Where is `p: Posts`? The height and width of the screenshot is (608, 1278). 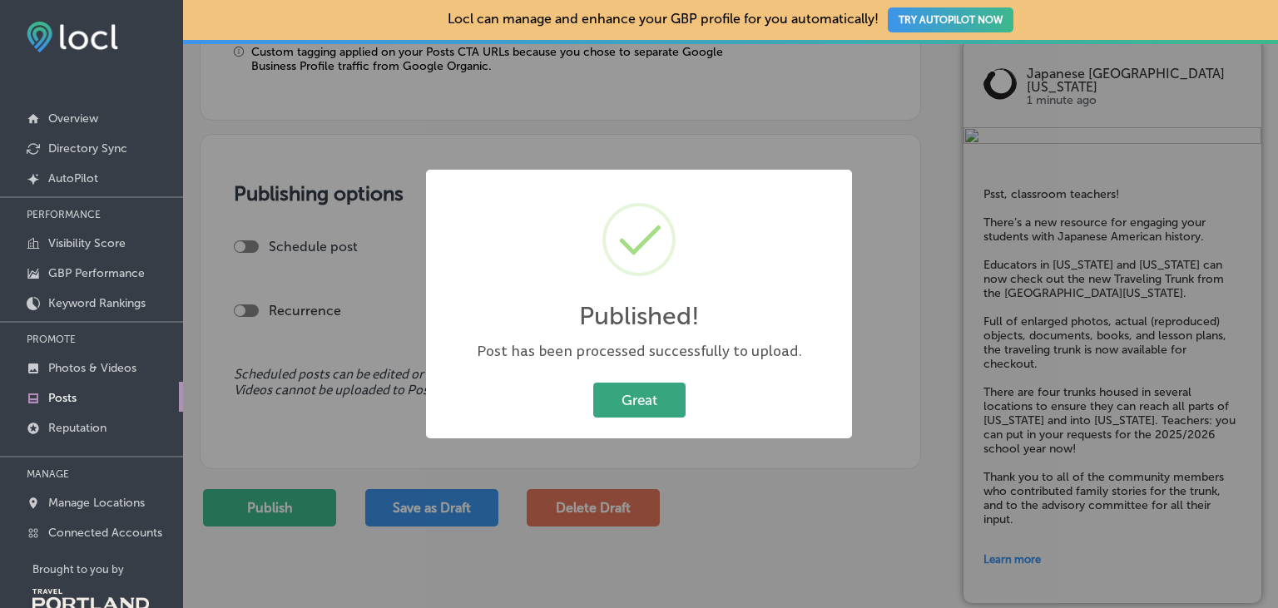
p: Posts is located at coordinates (62, 398).